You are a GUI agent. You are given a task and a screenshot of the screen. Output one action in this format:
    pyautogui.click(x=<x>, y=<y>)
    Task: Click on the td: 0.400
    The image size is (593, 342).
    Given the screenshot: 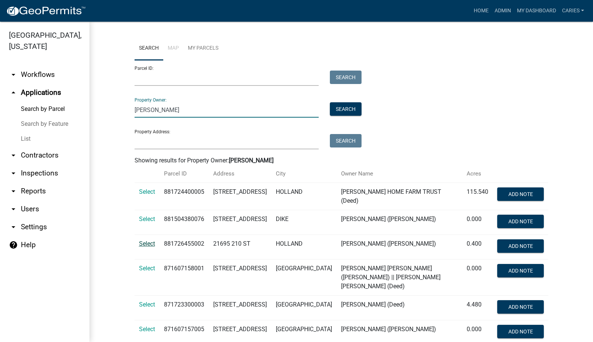 What is the action you would take?
    pyautogui.click(x=478, y=247)
    